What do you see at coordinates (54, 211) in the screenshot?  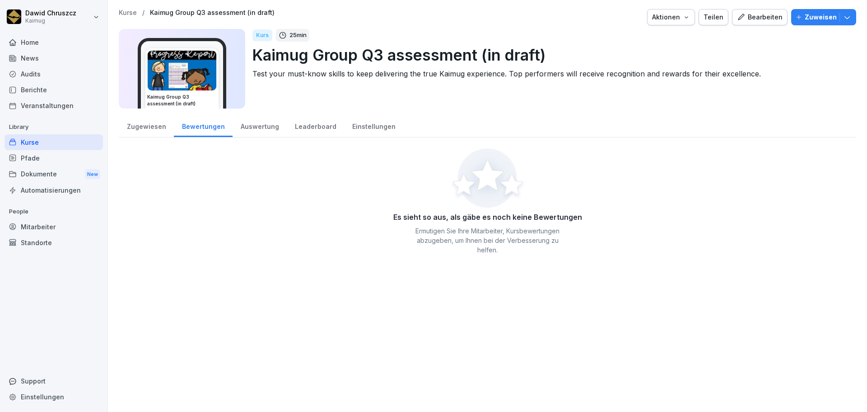 I see `p: People` at bounding box center [54, 211].